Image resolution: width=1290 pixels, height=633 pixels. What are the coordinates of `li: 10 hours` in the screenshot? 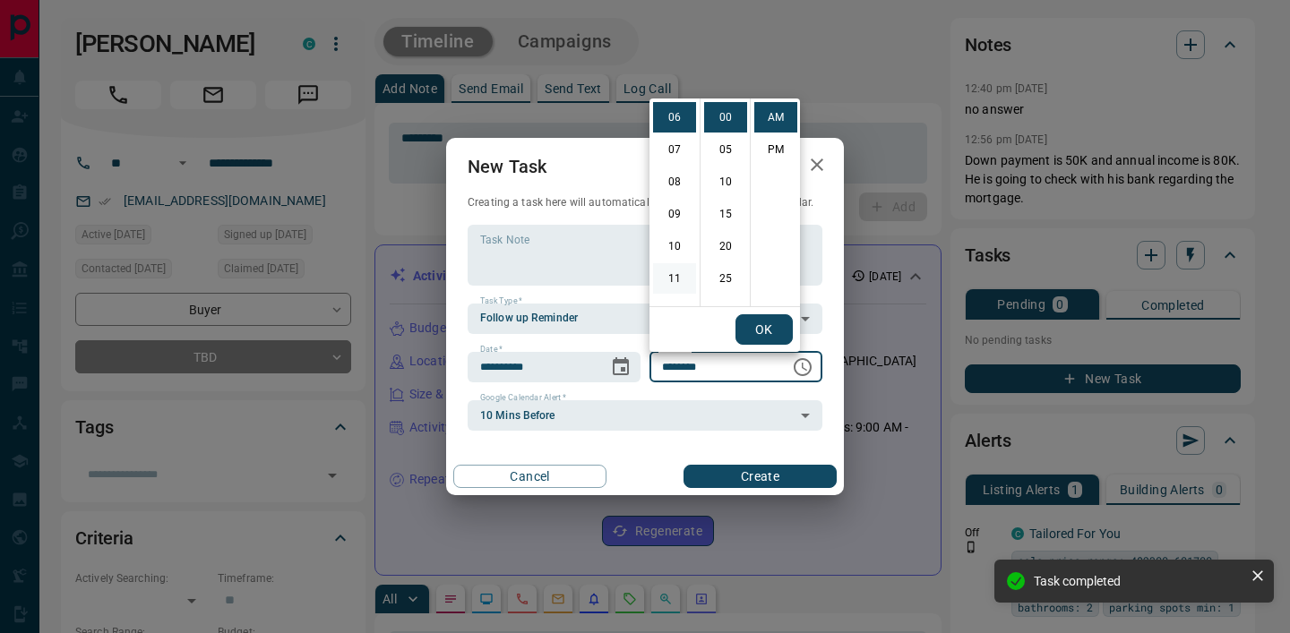 It's located at (674, 246).